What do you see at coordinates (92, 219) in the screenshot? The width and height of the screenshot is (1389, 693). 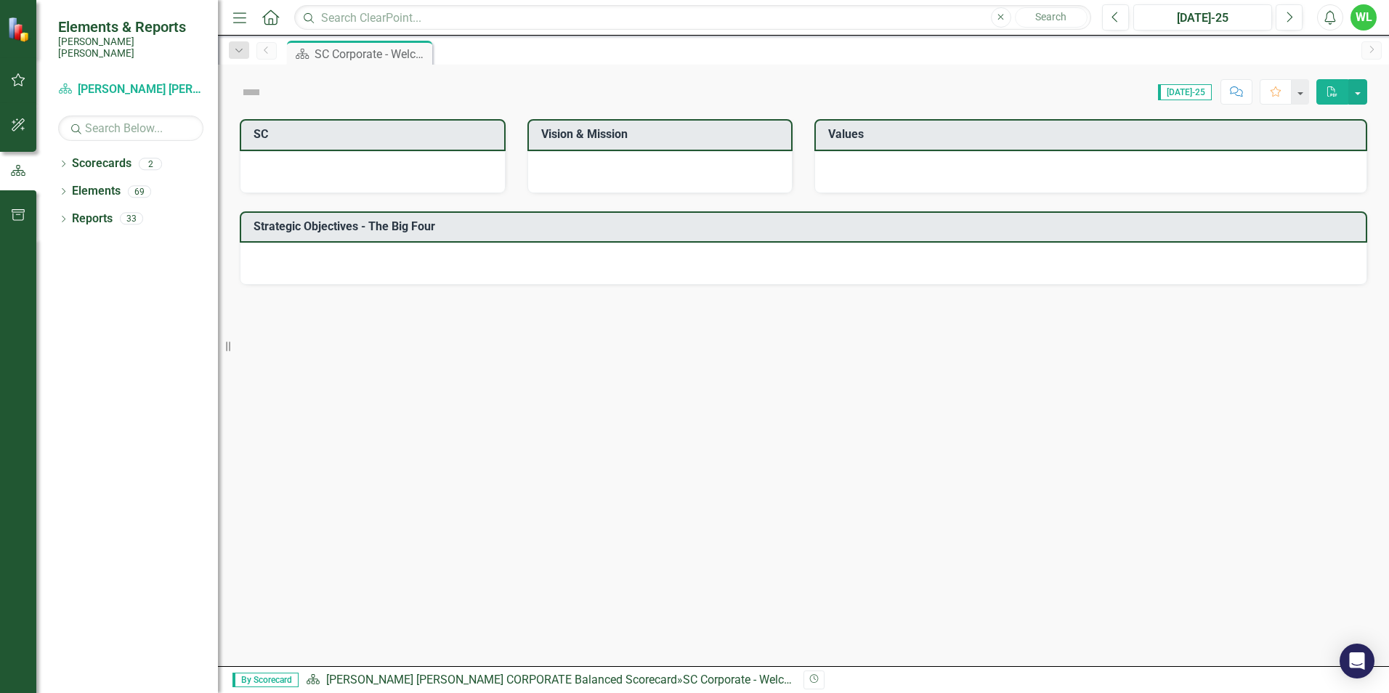 I see `a: Reports` at bounding box center [92, 219].